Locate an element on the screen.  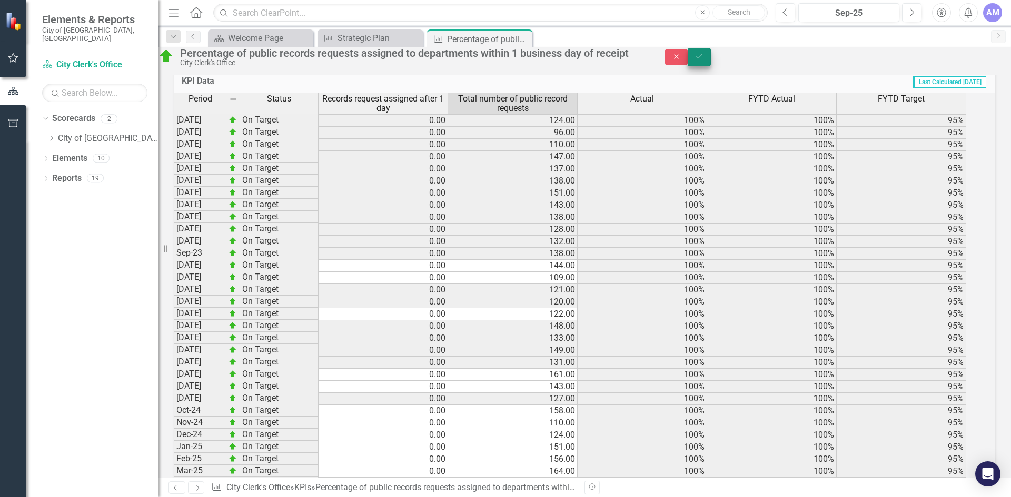
td: 128.00 is located at coordinates (513, 230).